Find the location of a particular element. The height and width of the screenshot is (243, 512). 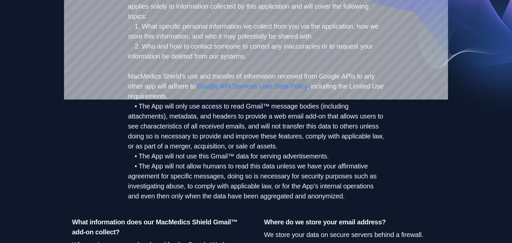

li: • The App will not use this Gmail™ data for serving advertisements. is located at coordinates (256, 156).